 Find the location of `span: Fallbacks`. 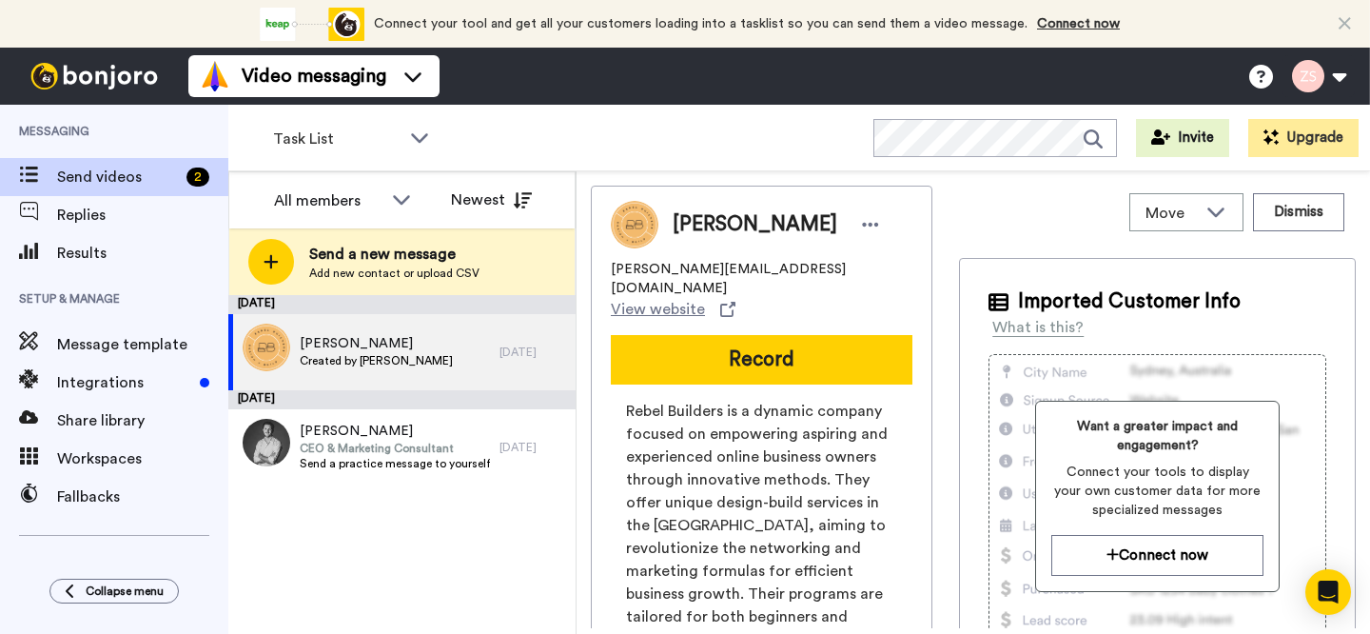

span: Fallbacks is located at coordinates (143, 497).